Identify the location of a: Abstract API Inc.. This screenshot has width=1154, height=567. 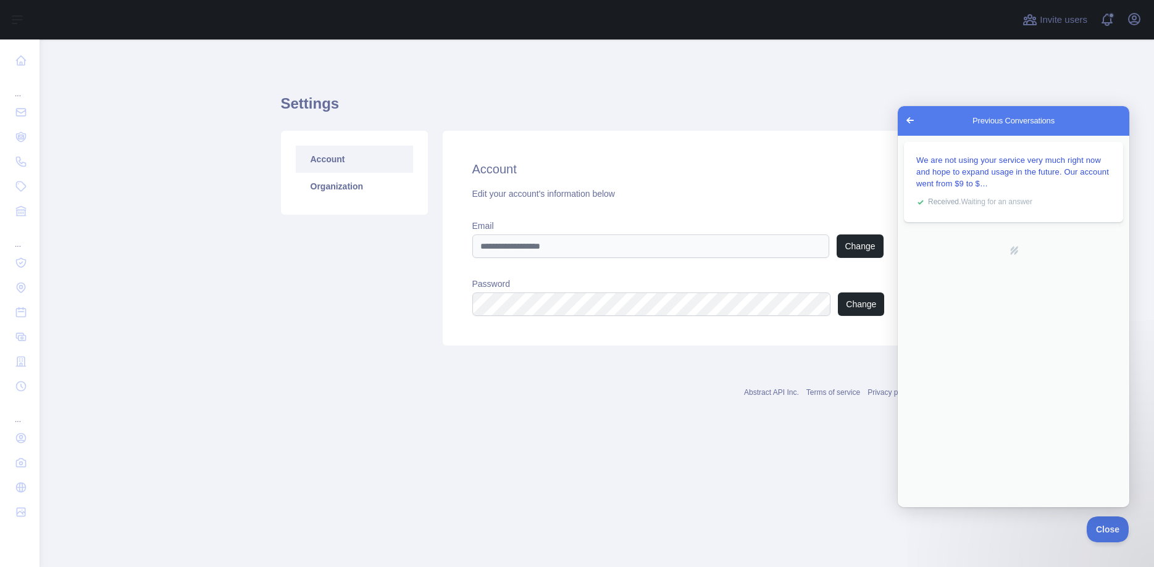
(771, 393).